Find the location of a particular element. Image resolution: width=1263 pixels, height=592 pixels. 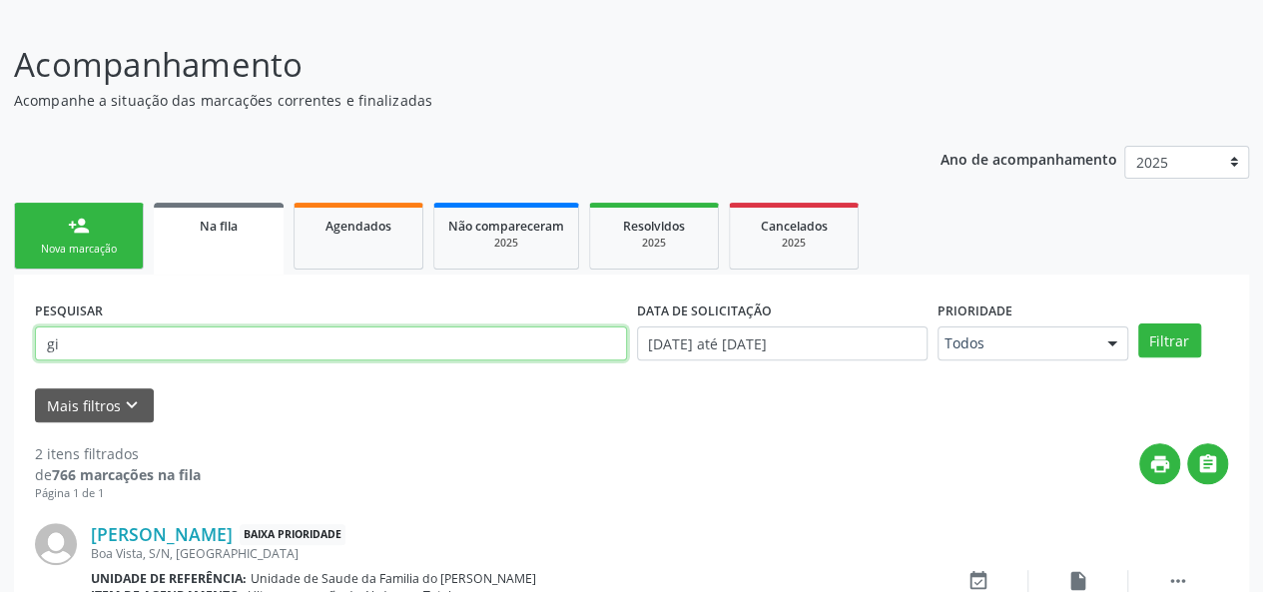

input: Nome, CNS is located at coordinates (330, 343).